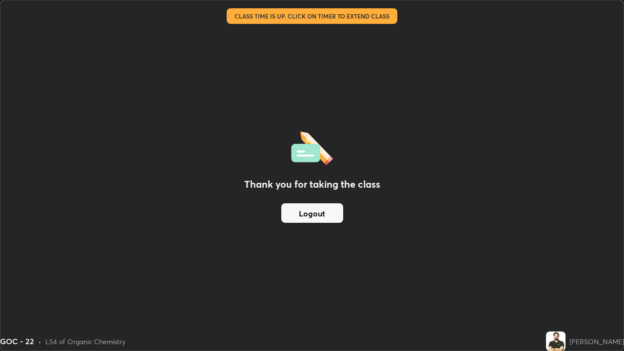 The image size is (624, 351). Describe the element at coordinates (312, 147) in the screenshot. I see `img: offlineFeedback.1438e8b3.svg` at that location.